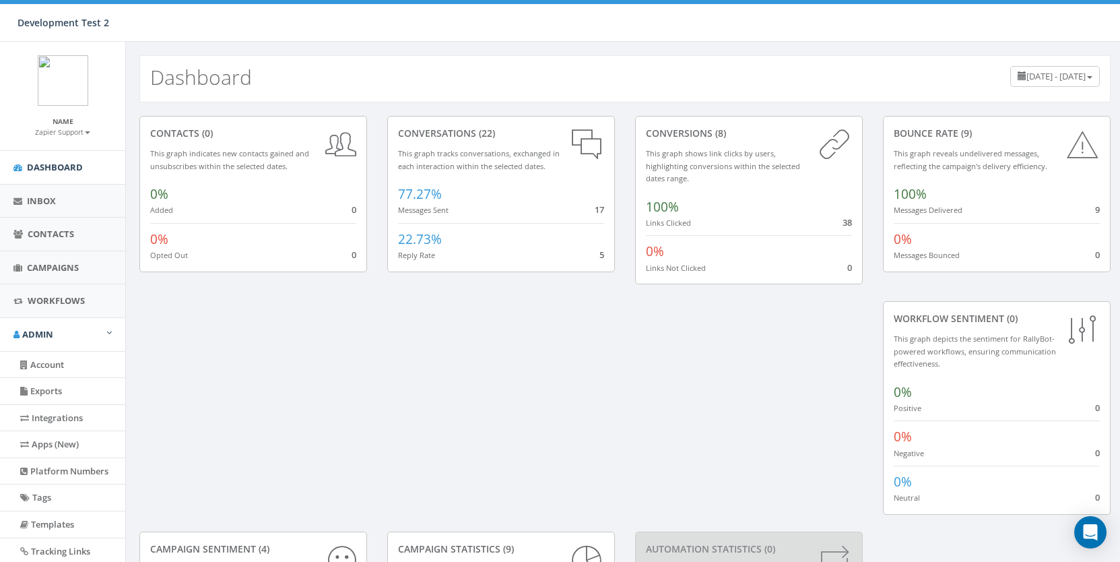 The height and width of the screenshot is (562, 1120). Describe the element at coordinates (501, 133) in the screenshot. I see `div: conversations` at that location.